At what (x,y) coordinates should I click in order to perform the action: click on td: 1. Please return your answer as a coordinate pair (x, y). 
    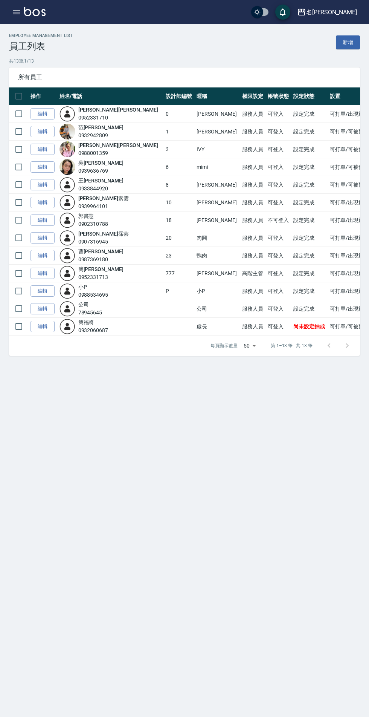
    Looking at the image, I should click on (179, 132).